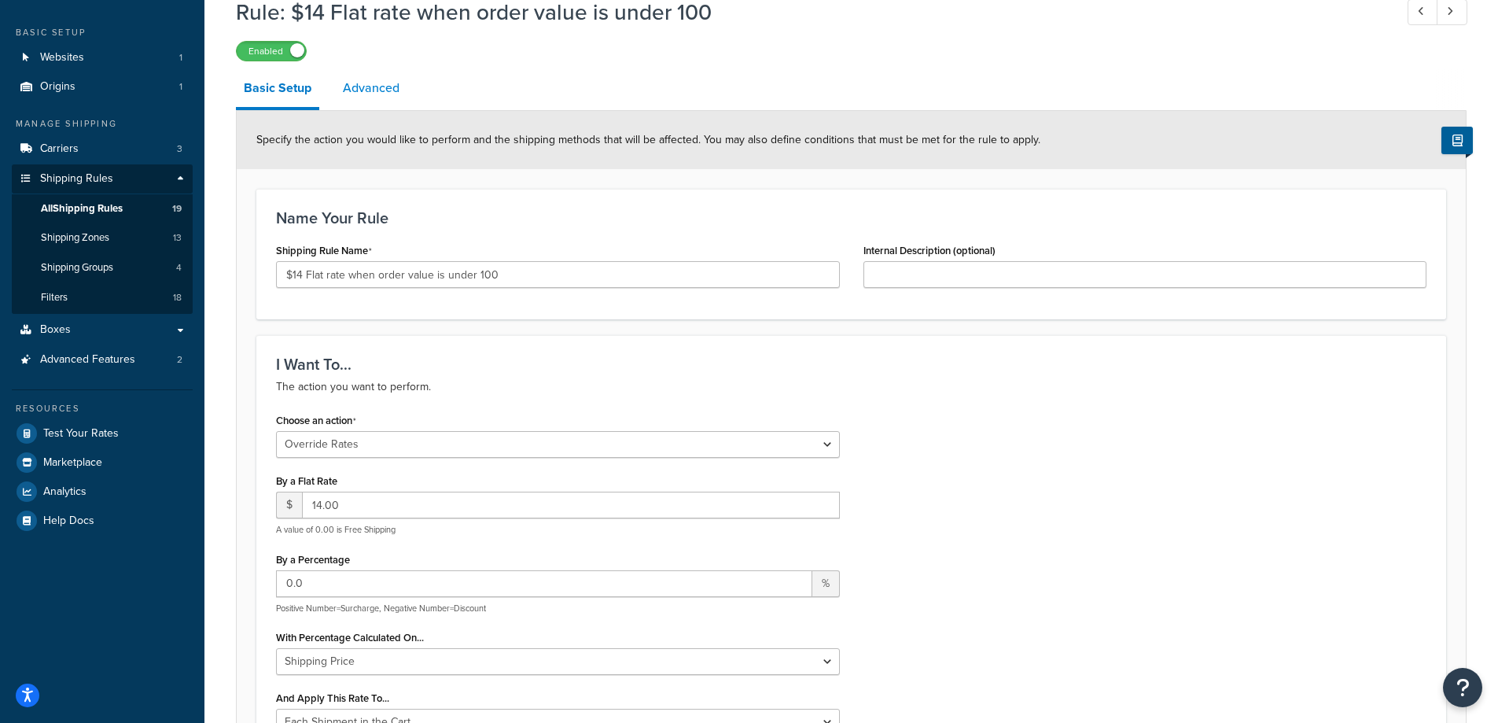  I want to click on span: Test Your Rates, so click(81, 433).